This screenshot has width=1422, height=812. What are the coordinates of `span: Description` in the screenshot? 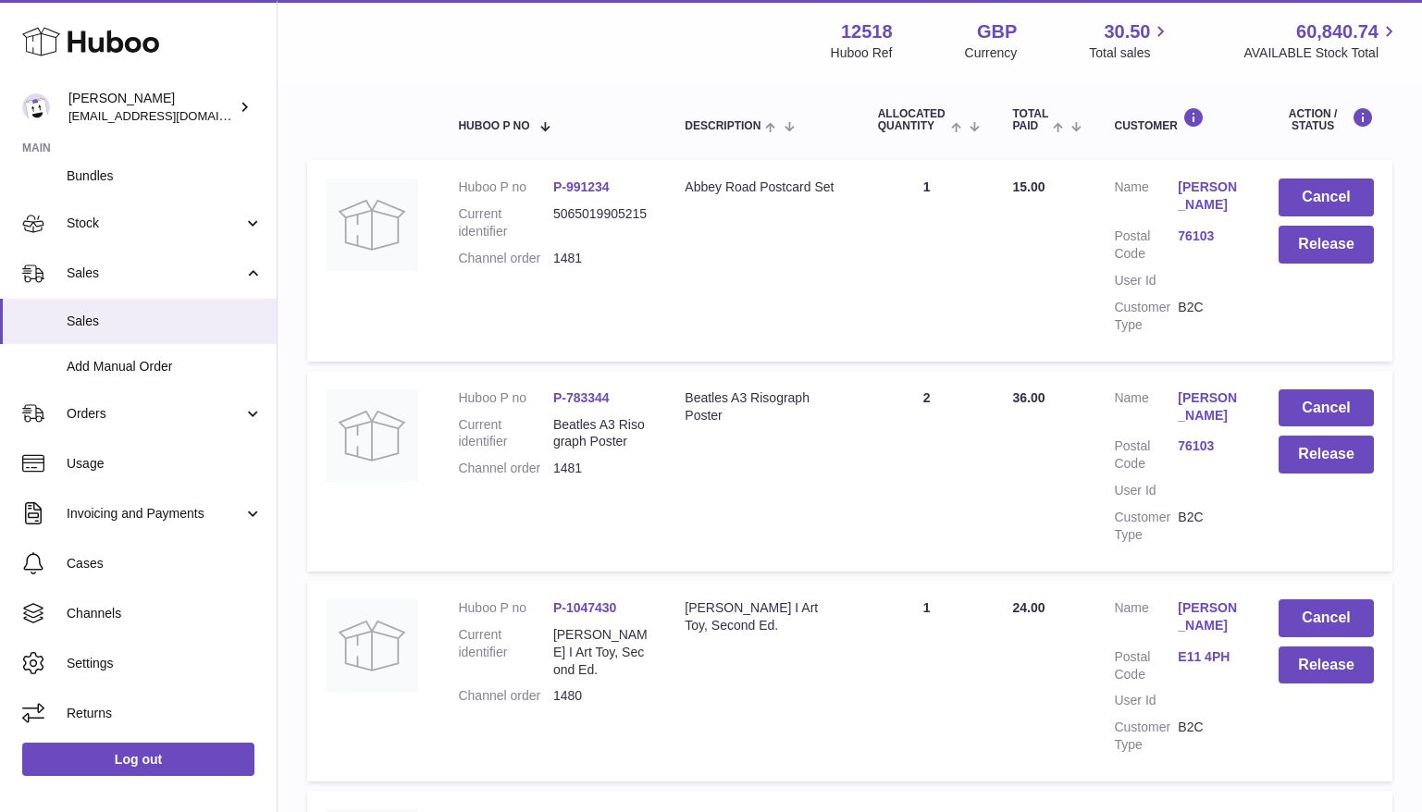 It's located at (723, 126).